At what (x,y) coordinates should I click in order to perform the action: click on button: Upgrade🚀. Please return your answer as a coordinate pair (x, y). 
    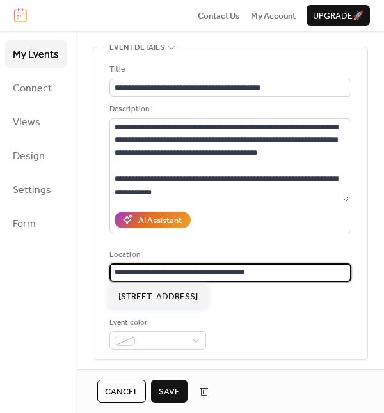
    Looking at the image, I should click on (338, 15).